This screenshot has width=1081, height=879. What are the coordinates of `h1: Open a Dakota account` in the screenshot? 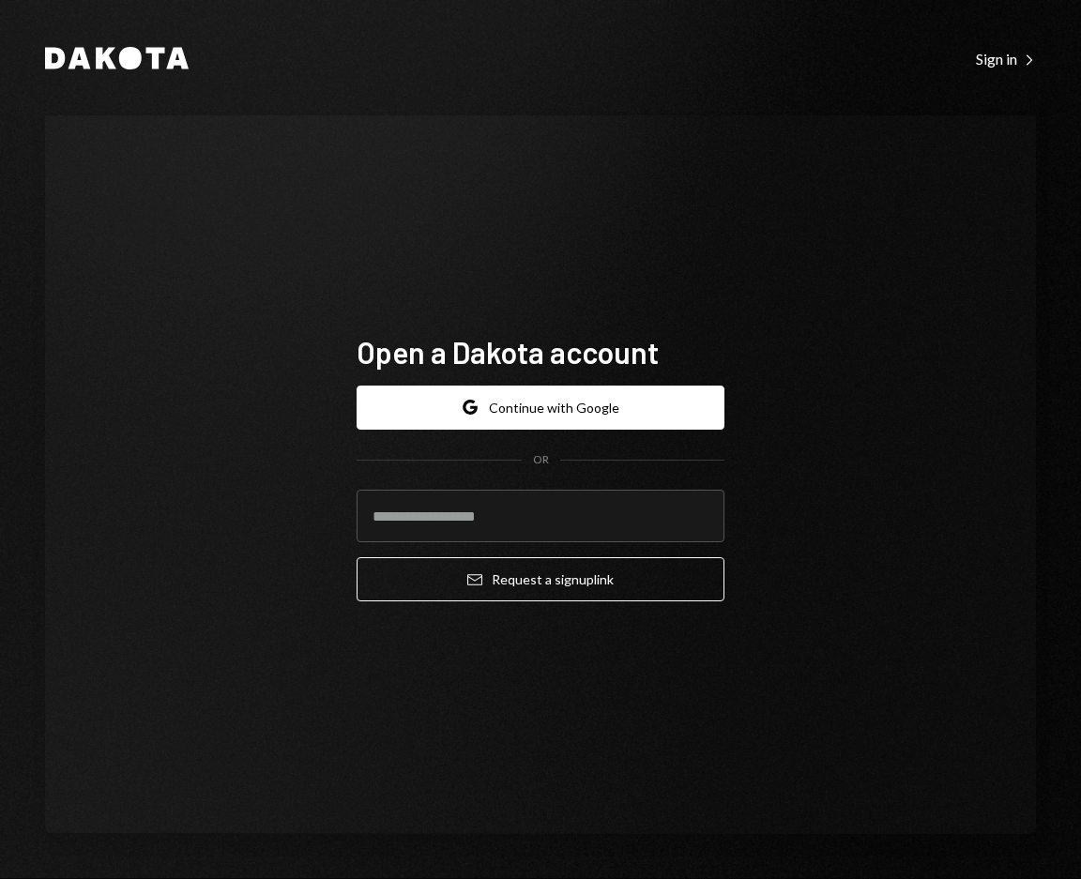 It's located at (540, 352).